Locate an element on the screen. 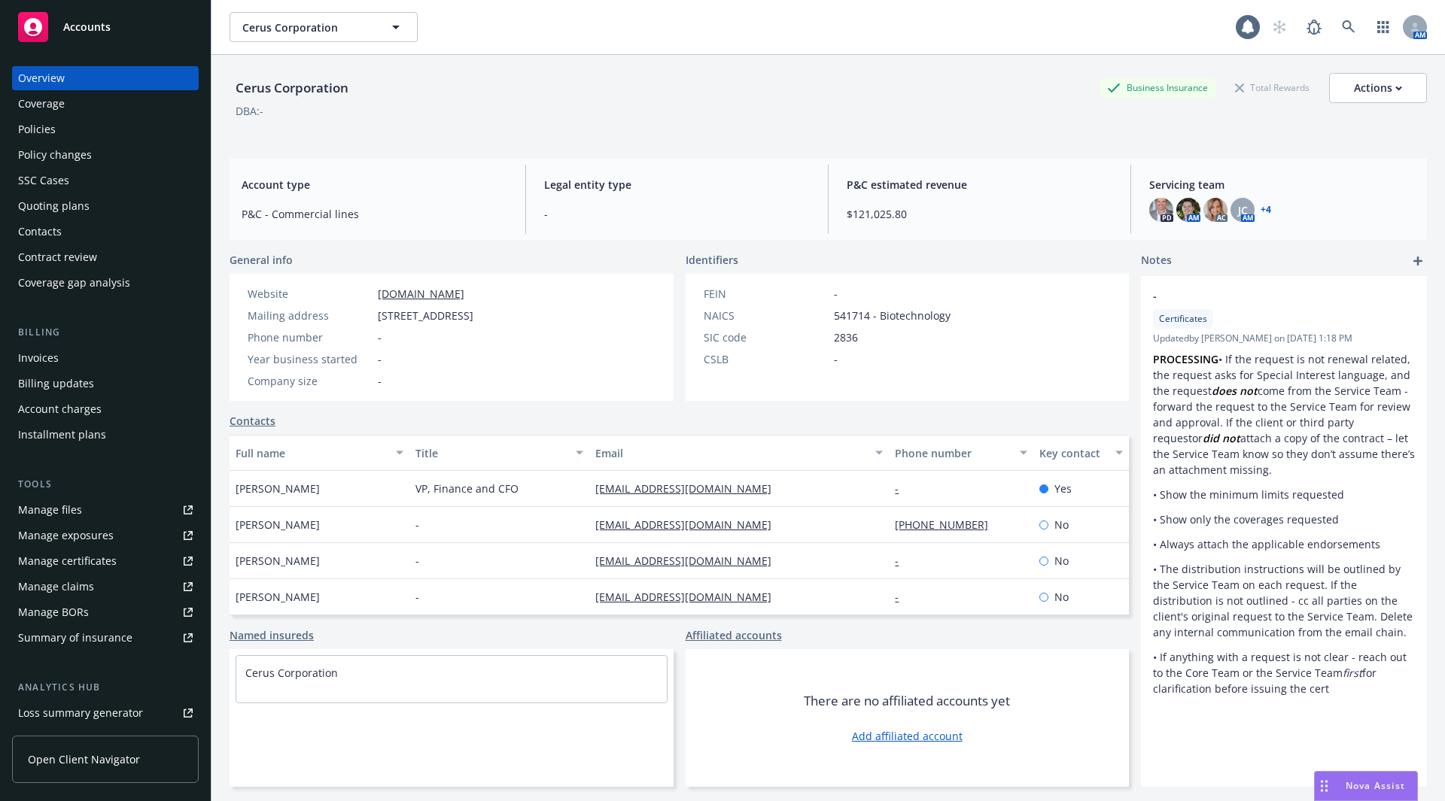  button: Title is located at coordinates (499, 453).